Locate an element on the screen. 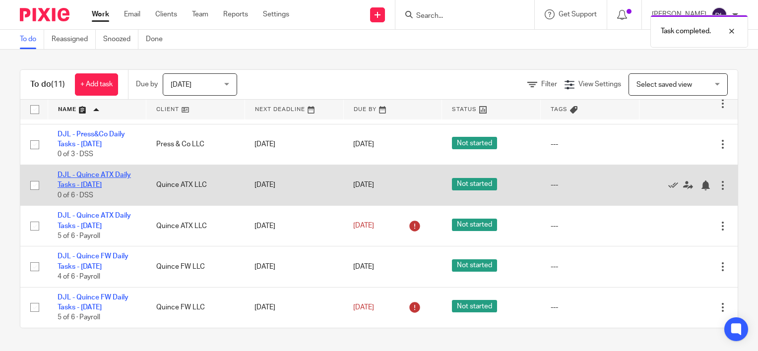 The height and width of the screenshot is (351, 758). a: Reports is located at coordinates (236, 14).